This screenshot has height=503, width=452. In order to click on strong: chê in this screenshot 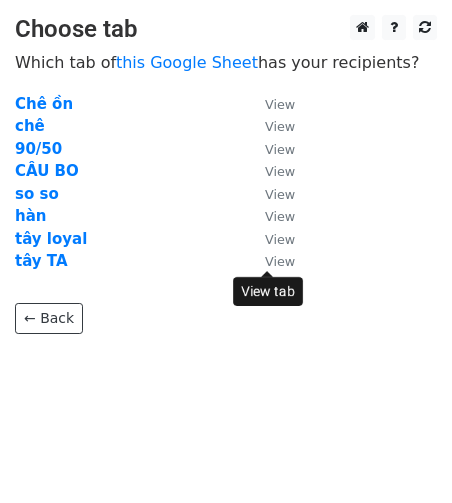, I will do `click(30, 126)`.